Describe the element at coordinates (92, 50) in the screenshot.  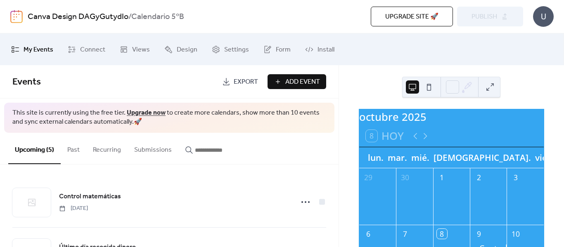
I see `span: Connect` at that location.